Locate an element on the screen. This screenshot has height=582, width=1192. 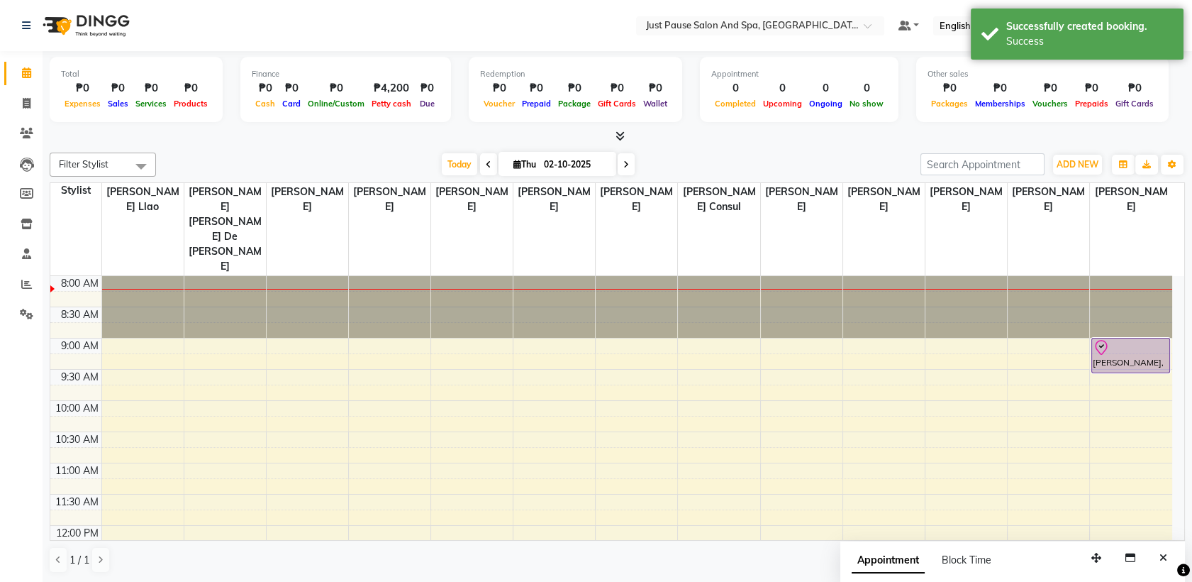
div: 11:30 AM is located at coordinates (77, 501).